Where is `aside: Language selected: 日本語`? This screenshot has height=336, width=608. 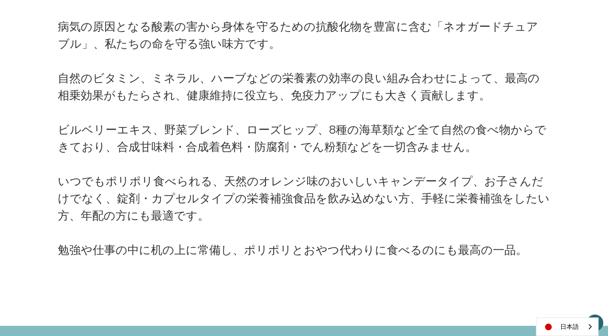
aside: Language selected: 日本語 is located at coordinates (567, 327).